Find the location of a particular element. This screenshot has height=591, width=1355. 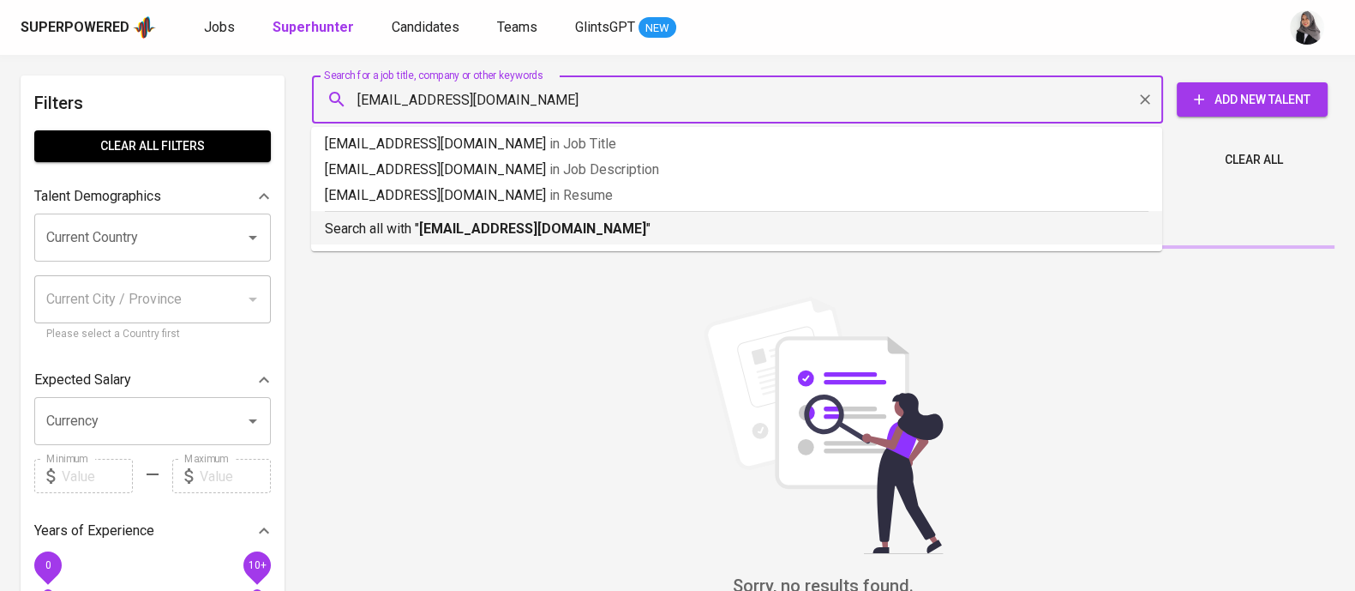

span: 0 is located at coordinates (47, 565).